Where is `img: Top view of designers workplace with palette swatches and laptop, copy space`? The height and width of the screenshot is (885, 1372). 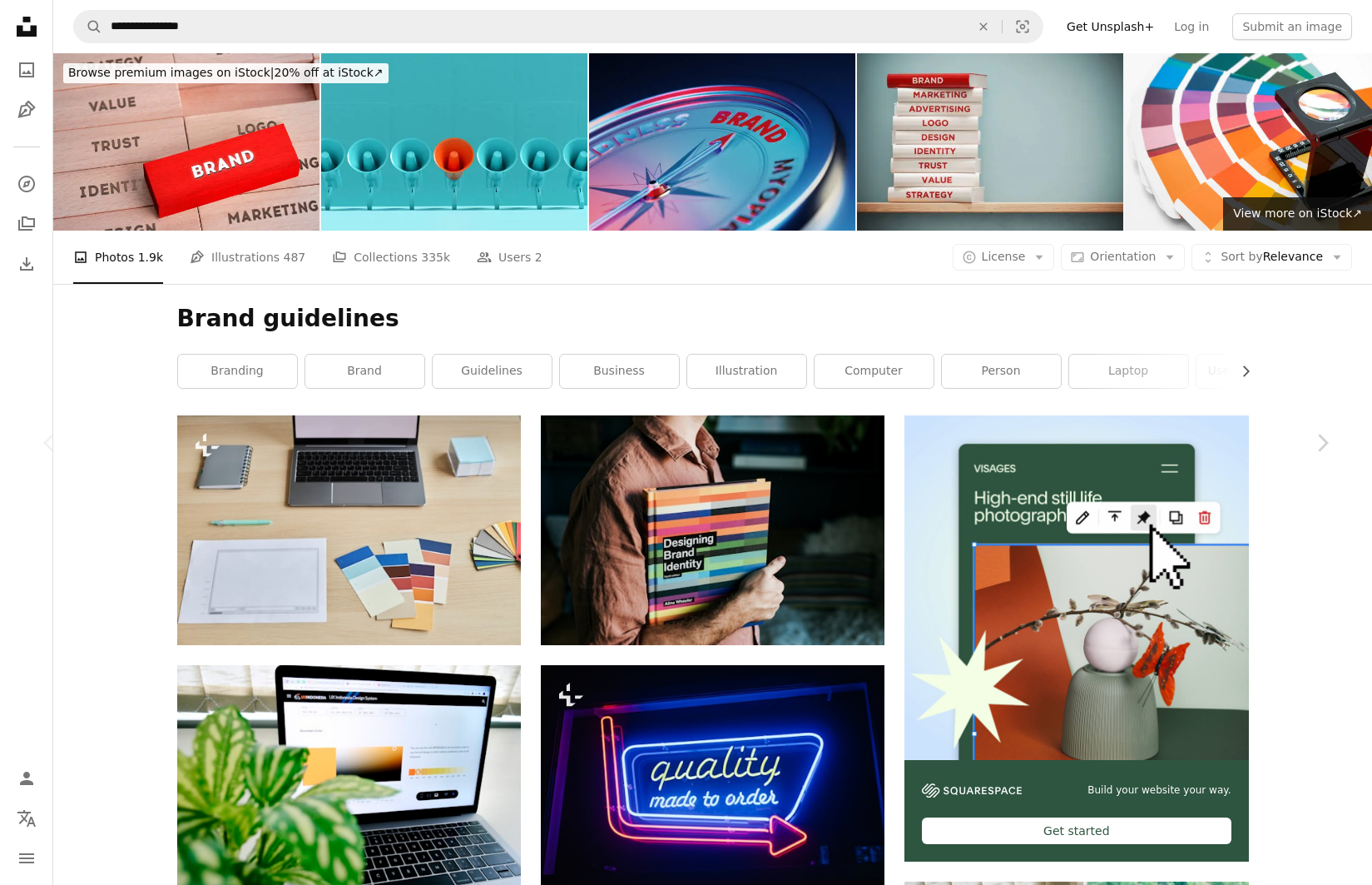 img: Top view of designers workplace with palette swatches and laptop, copy space is located at coordinates (348, 529).